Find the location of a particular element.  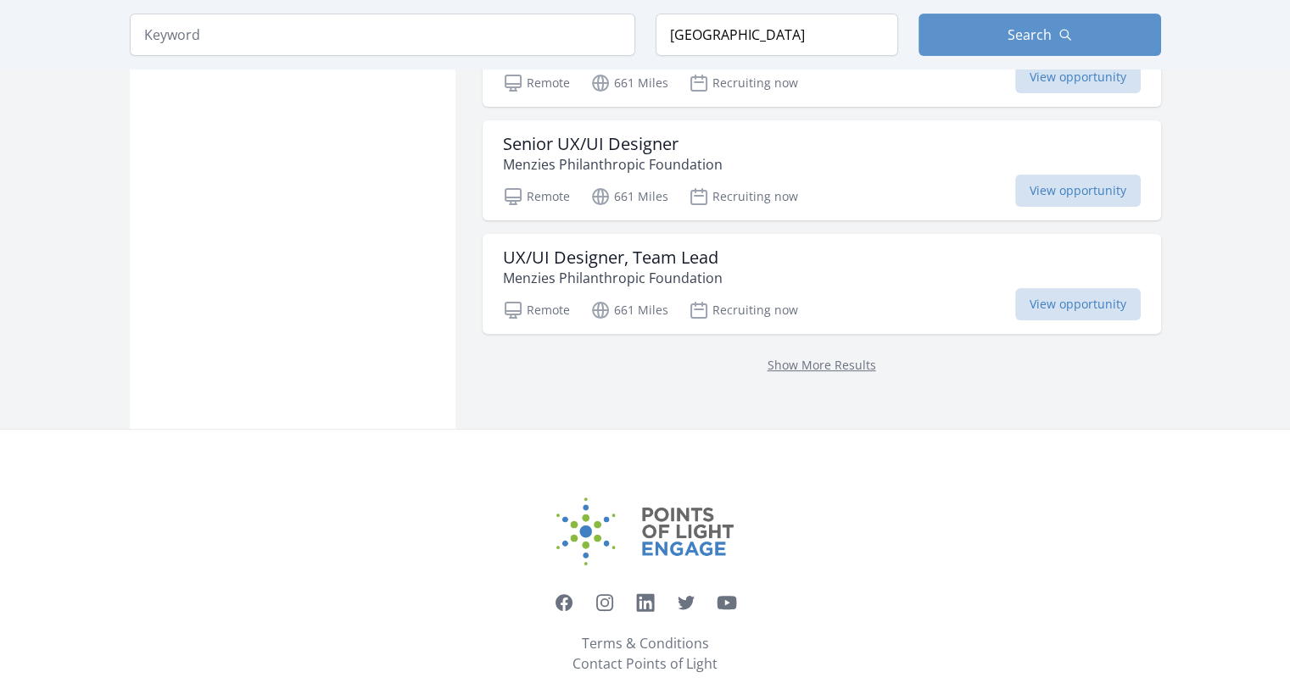

h3: Senior UX/UI Designer is located at coordinates (612, 144).